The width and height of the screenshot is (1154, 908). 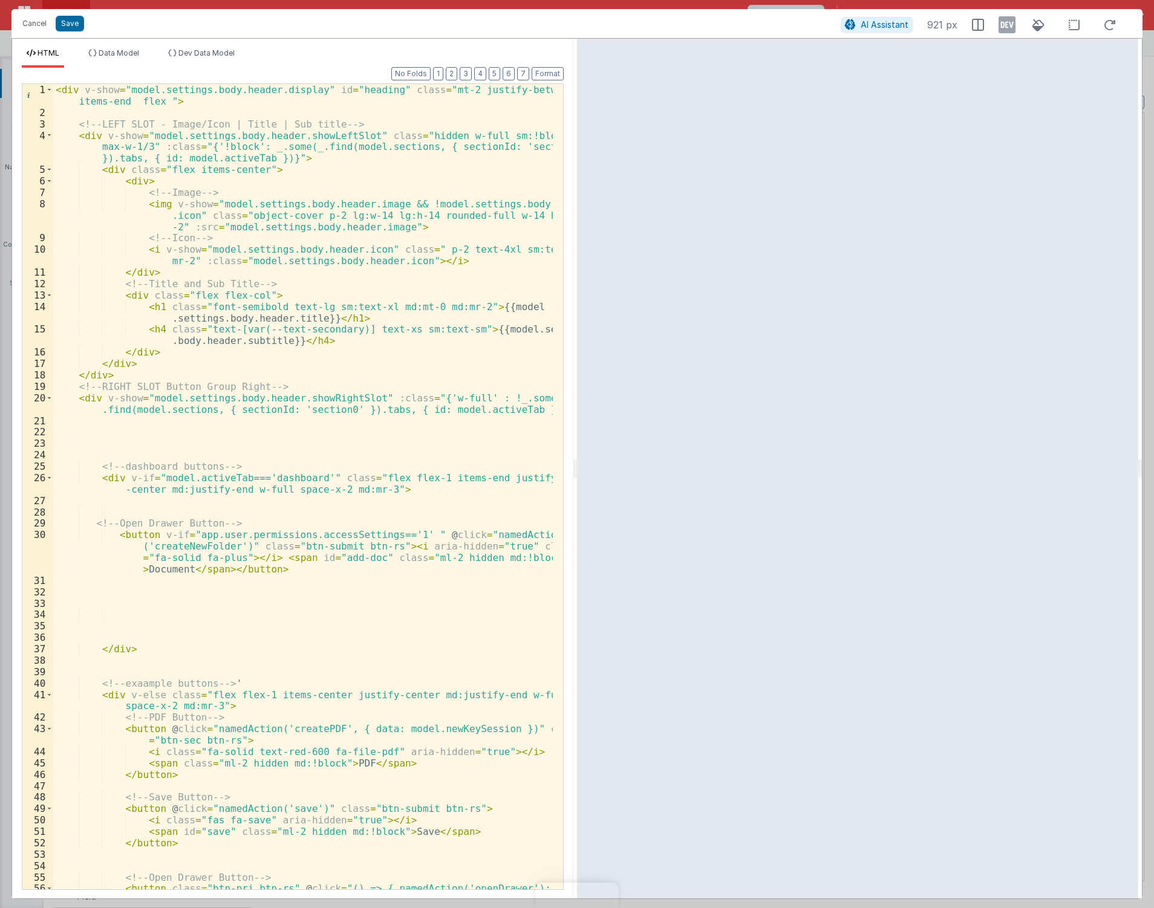 What do you see at coordinates (37, 523) in the screenshot?
I see `div: 29` at bounding box center [37, 523].